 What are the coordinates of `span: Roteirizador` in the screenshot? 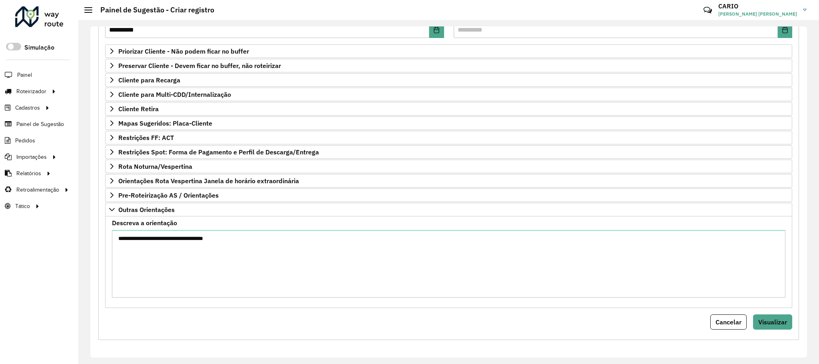 It's located at (31, 91).